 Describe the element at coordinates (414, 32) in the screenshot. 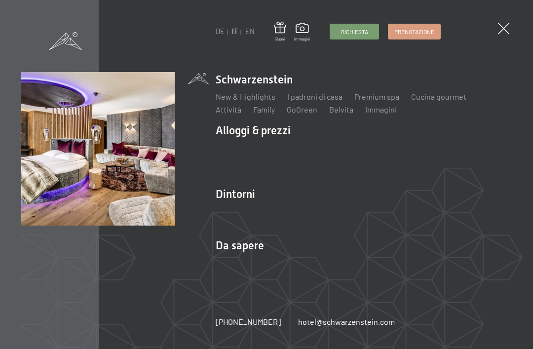

I see `a: Prenotazione` at that location.